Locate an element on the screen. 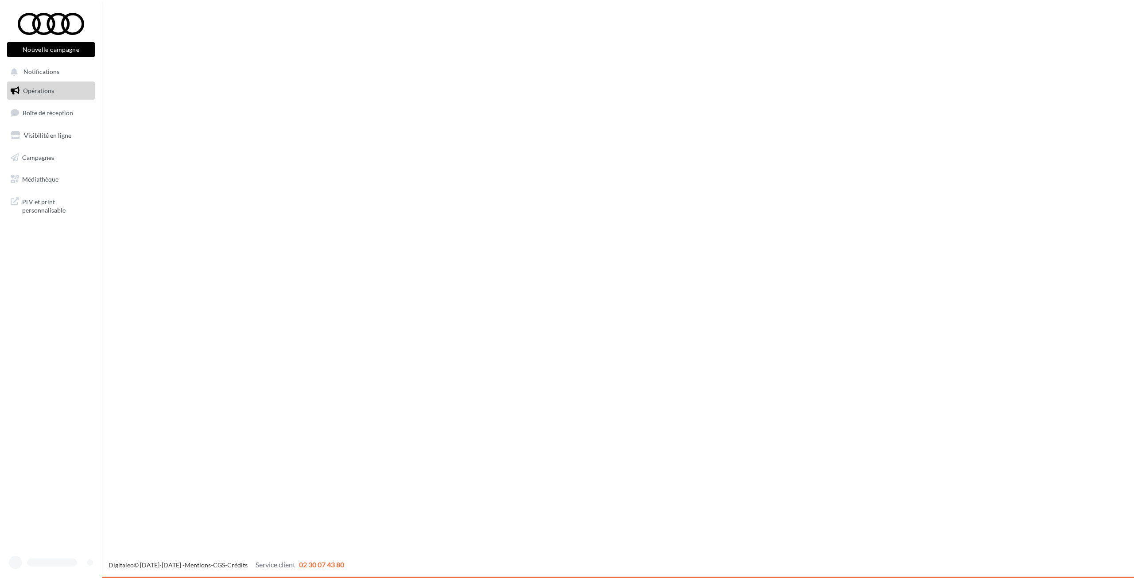 The image size is (1134, 578). span: 02 30 07 43 80 is located at coordinates (322, 564).